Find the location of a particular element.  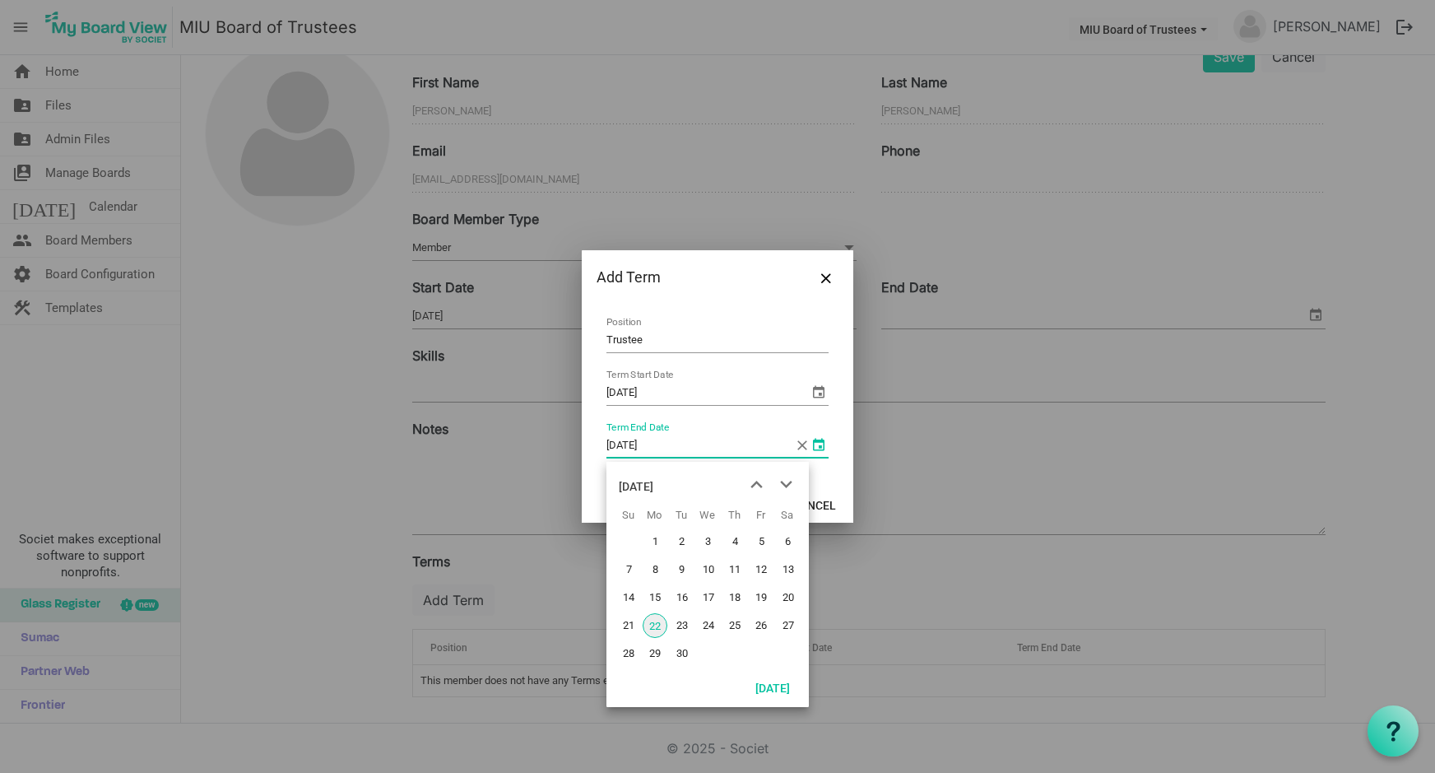

th: Tu is located at coordinates (681, 515).